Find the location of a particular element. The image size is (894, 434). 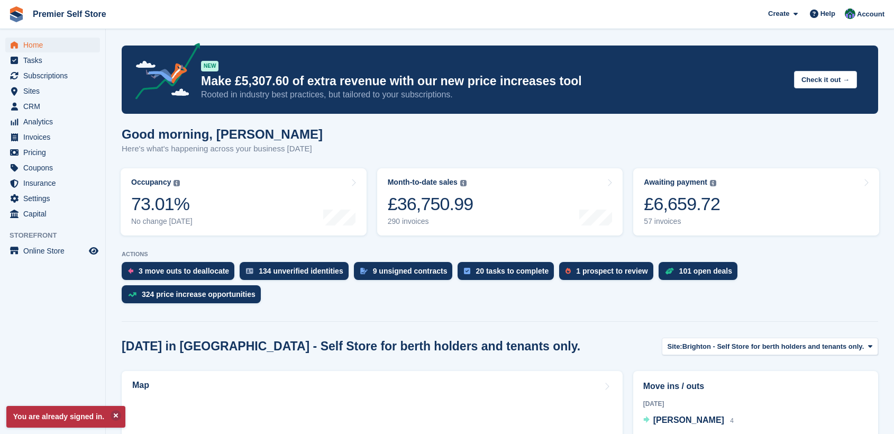

span: Subscriptions is located at coordinates (55, 76).